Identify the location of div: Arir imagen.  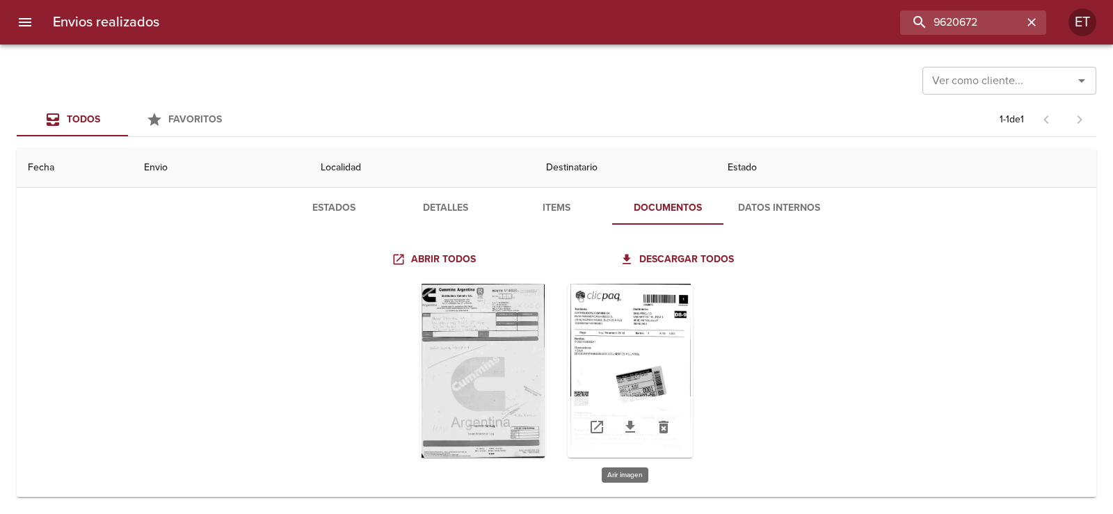
(483, 371).